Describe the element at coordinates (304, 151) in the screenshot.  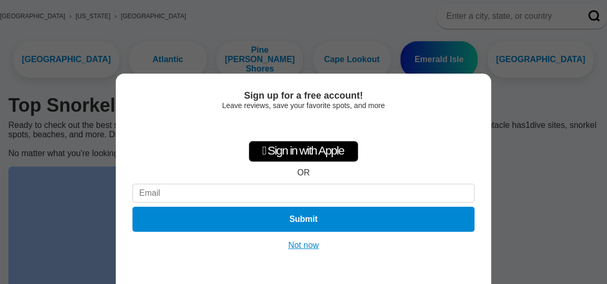
I see `div: Sign in with Apple` at that location.